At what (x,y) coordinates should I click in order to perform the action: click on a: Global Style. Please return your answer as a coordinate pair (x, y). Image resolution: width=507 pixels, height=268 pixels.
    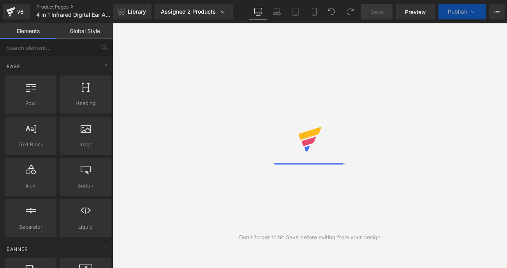
    Looking at the image, I should click on (84, 31).